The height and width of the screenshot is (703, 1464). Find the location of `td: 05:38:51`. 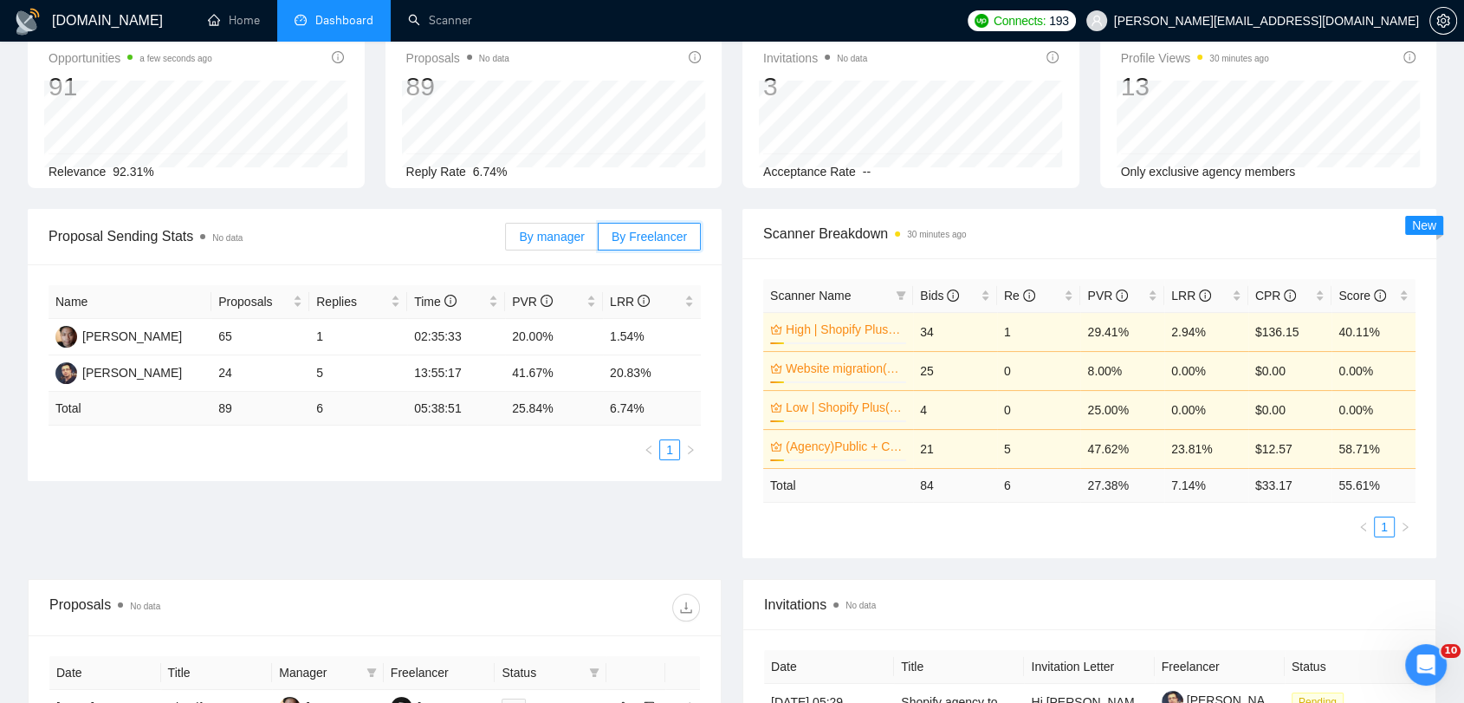

td: 05:38:51 is located at coordinates (456, 408).